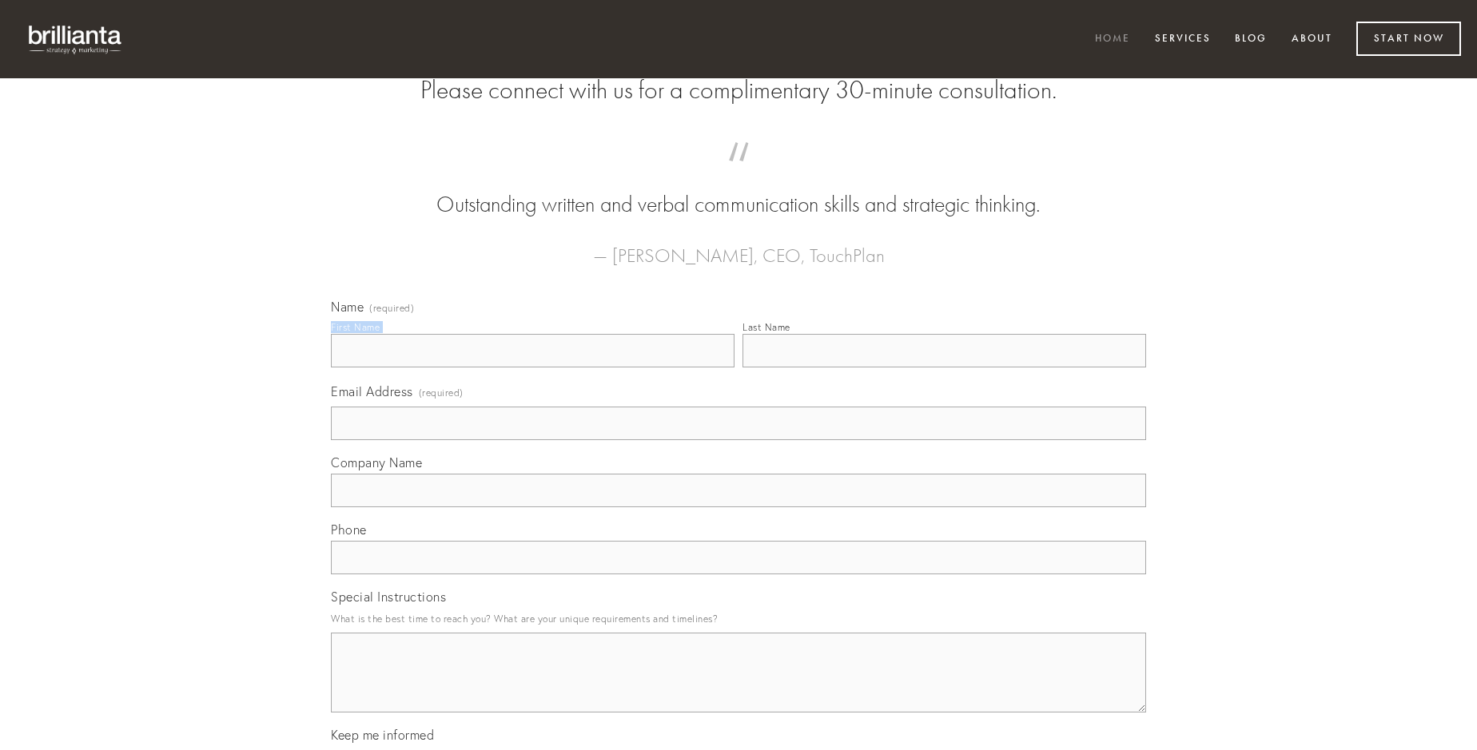  I want to click on span: Name, so click(347, 307).